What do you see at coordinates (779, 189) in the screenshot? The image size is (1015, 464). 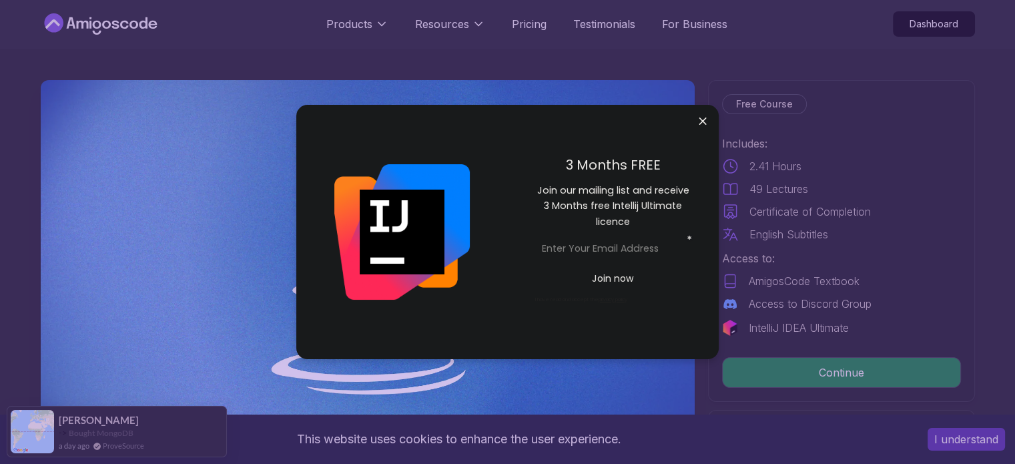 I see `p: 49 Lectures` at bounding box center [779, 189].